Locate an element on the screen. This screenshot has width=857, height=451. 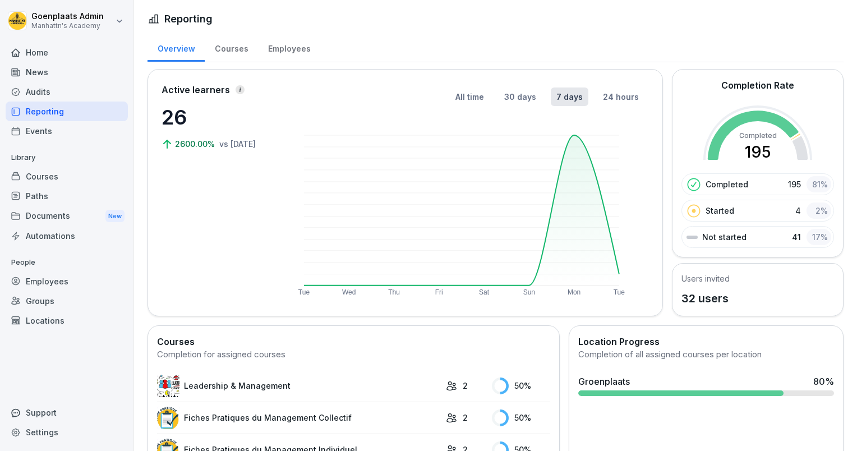
p: Library is located at coordinates (67, 158).